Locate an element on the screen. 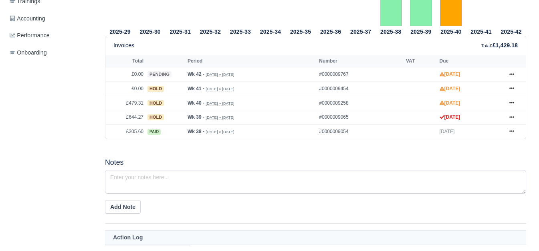 This screenshot has width=539, height=251. div: Chat Widget is located at coordinates (519, 232).